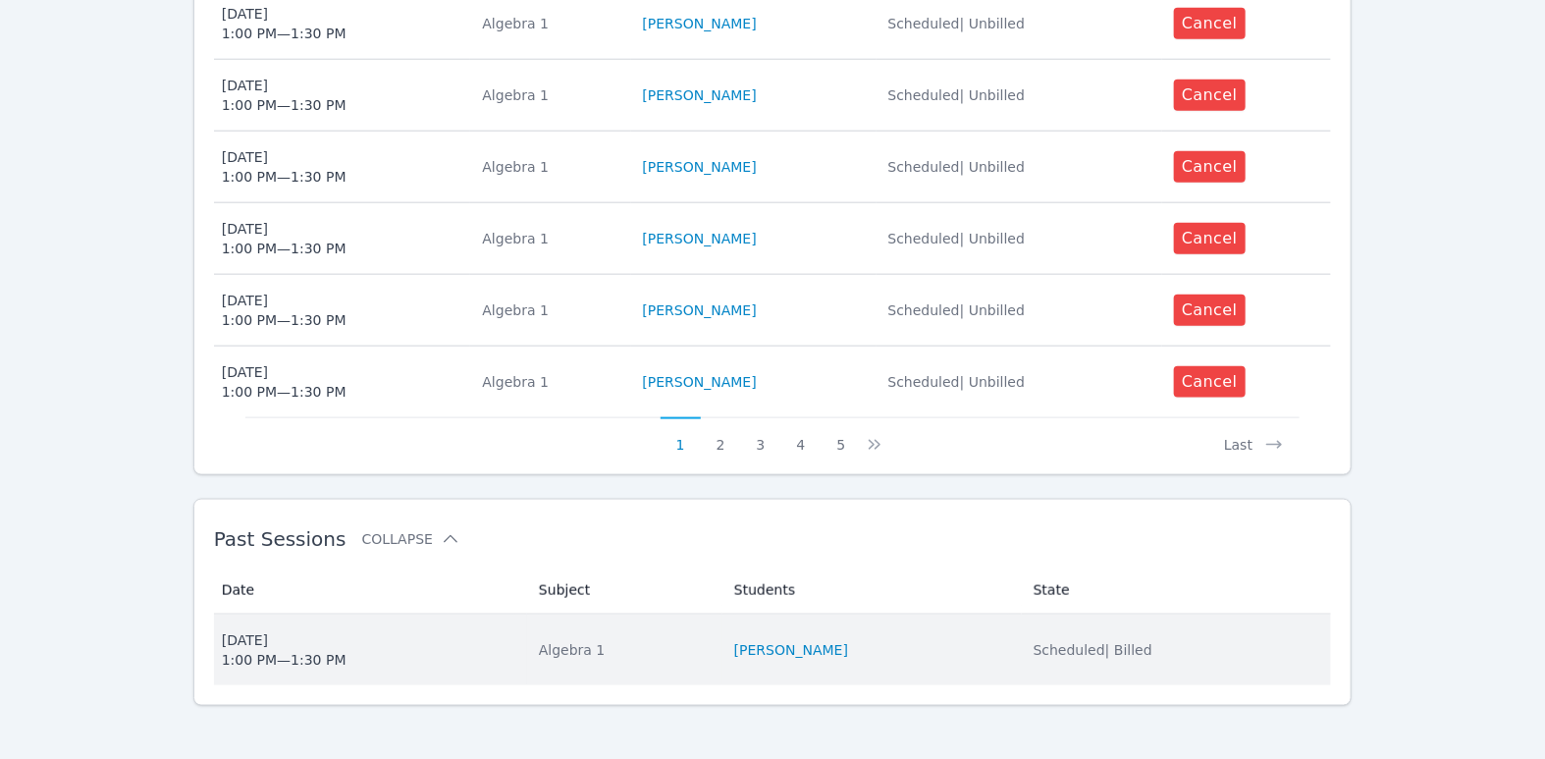 The image size is (1545, 759). I want to click on button: Collapse, so click(411, 539).